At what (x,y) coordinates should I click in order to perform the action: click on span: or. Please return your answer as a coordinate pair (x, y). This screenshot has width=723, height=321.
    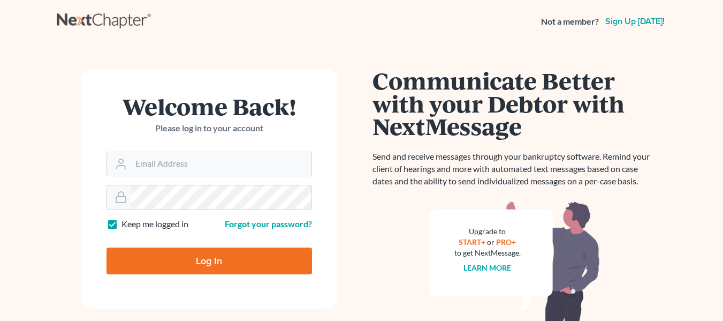
    Looking at the image, I should click on (491, 241).